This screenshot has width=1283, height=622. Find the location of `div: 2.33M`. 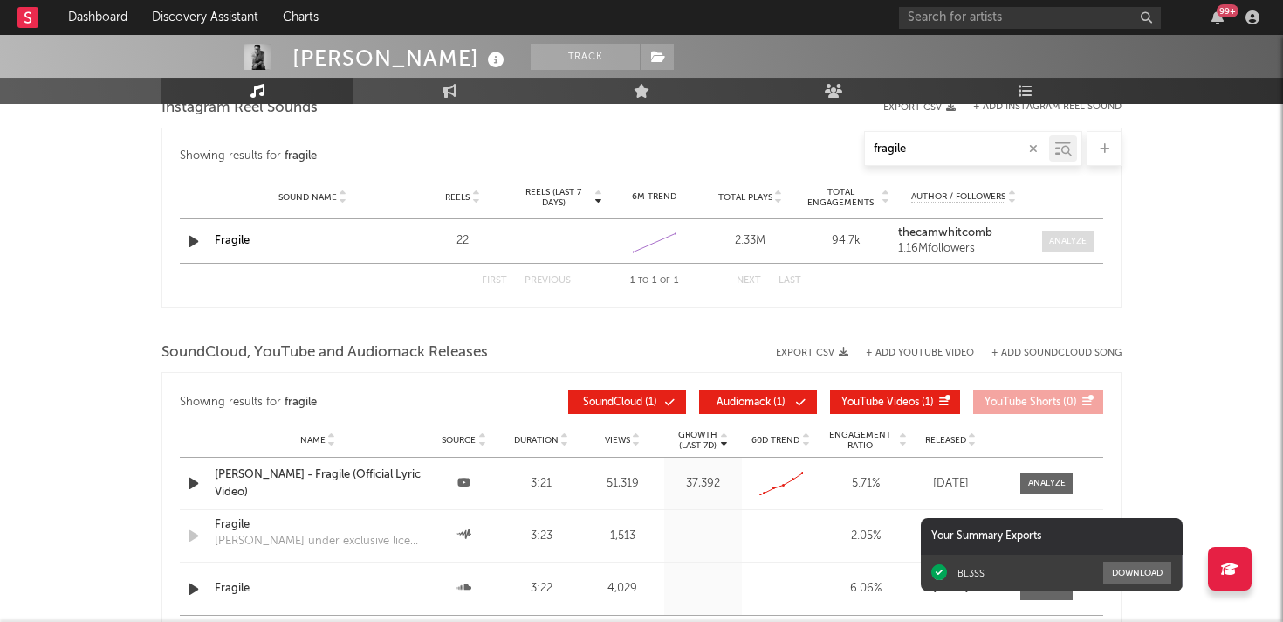

div: 2.33M is located at coordinates (751, 241).